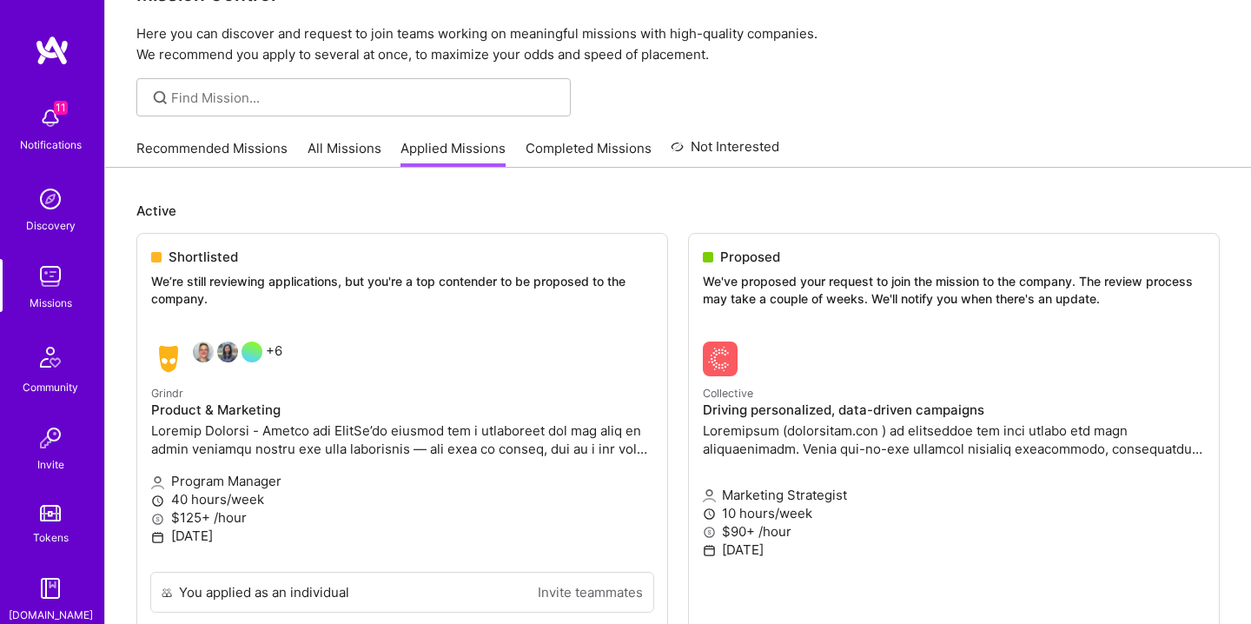  I want to click on img: Collective company logo, so click(720, 359).